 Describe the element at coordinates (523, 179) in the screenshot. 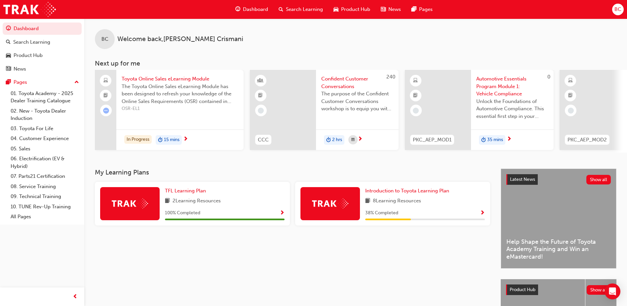

I see `span: Latest News` at that location.